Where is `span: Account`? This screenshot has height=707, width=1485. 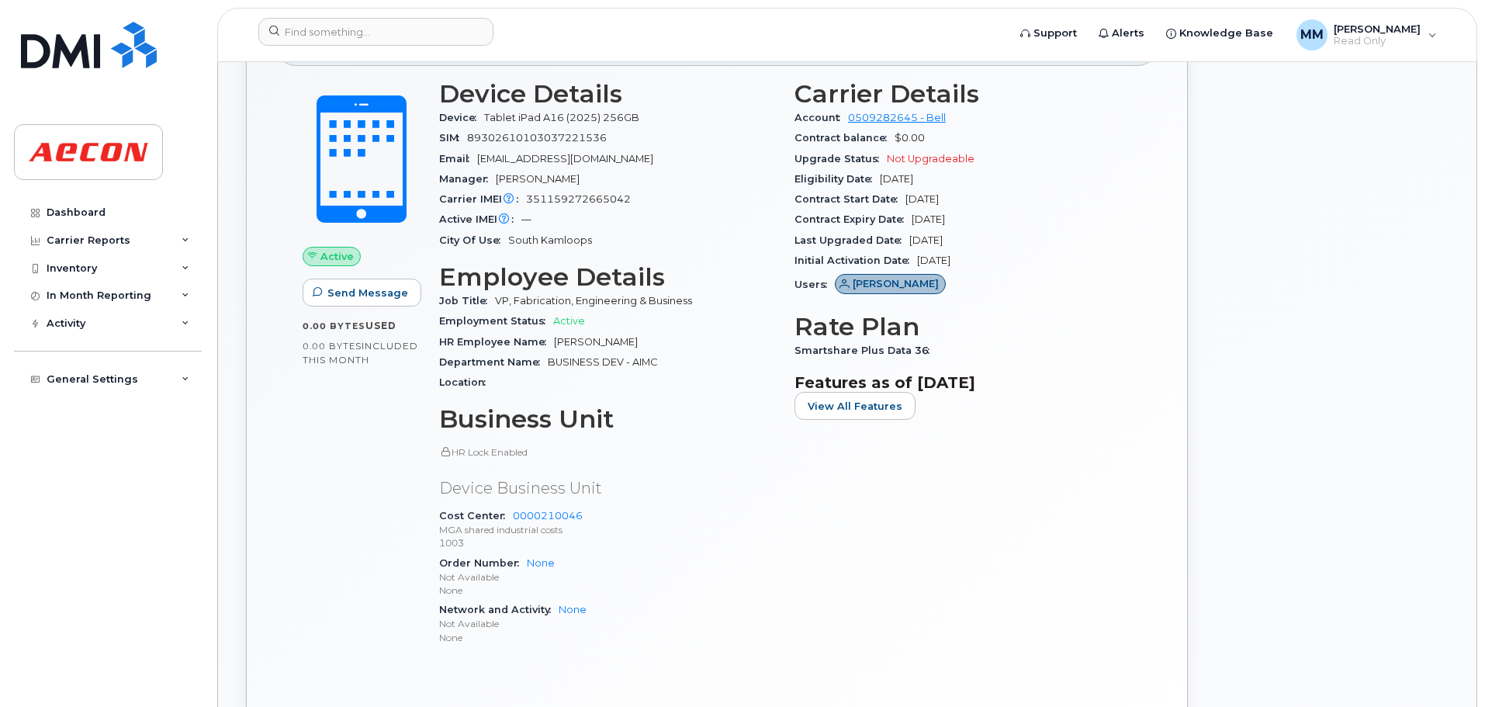
span: Account is located at coordinates (821, 117).